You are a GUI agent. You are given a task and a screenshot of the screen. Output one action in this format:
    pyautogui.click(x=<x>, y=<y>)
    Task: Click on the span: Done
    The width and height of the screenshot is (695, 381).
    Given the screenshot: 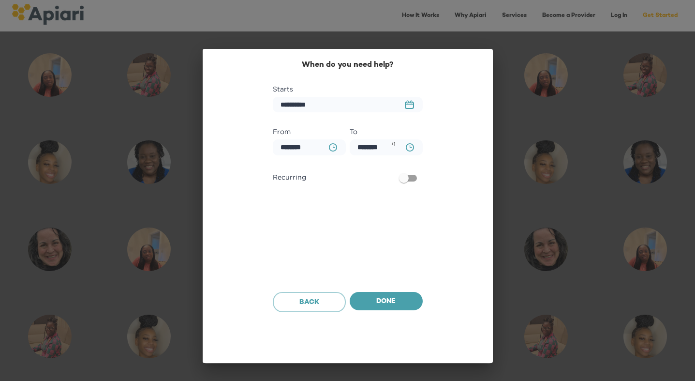 What is the action you would take?
    pyautogui.click(x=386, y=301)
    